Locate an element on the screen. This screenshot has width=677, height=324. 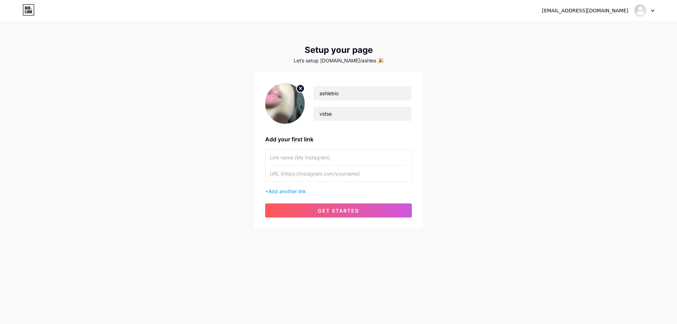
img: ashles is located at coordinates (640, 11).